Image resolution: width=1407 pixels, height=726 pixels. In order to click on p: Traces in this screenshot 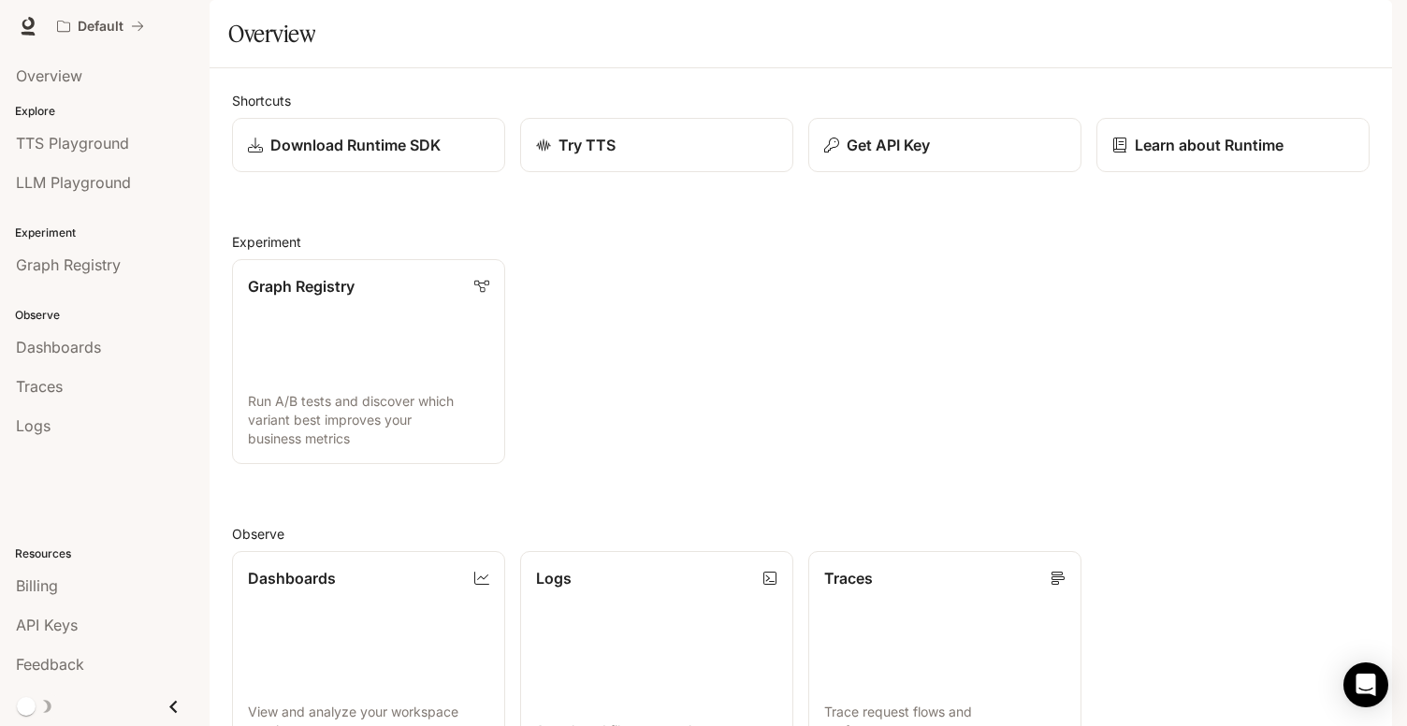, I will do `click(849, 578)`.